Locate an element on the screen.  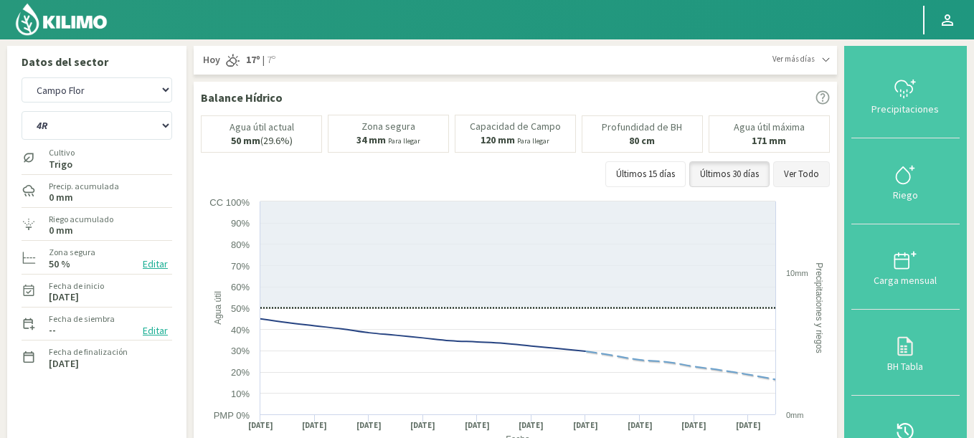
text: 60% is located at coordinates (240, 287).